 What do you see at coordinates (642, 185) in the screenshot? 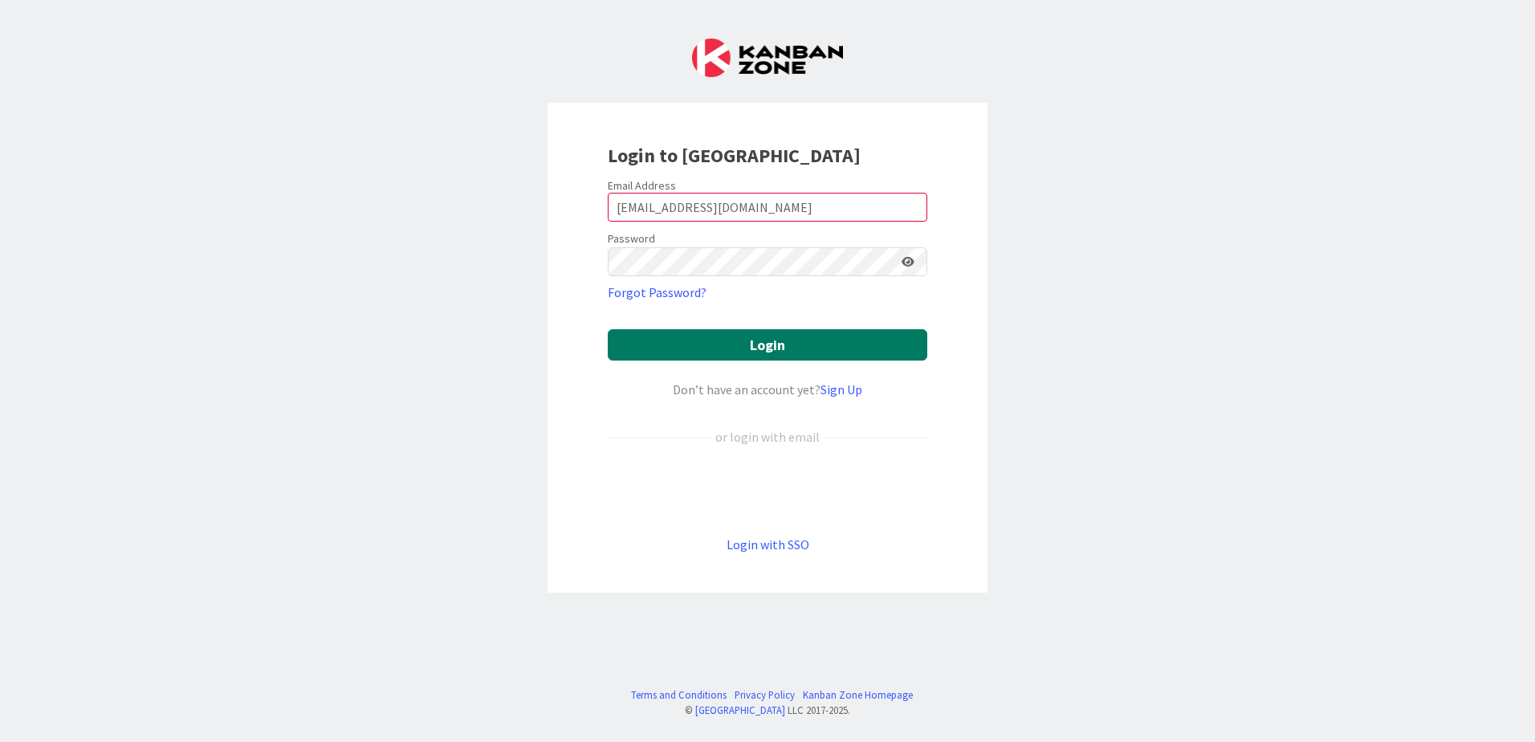
I see `label: Email Address` at bounding box center [642, 185].